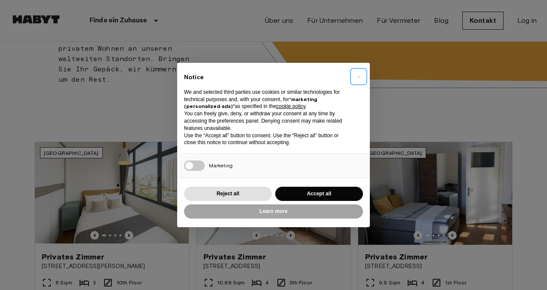 The height and width of the screenshot is (290, 547). Describe the element at coordinates (274, 211) in the screenshot. I see `button: Learn more` at that location.